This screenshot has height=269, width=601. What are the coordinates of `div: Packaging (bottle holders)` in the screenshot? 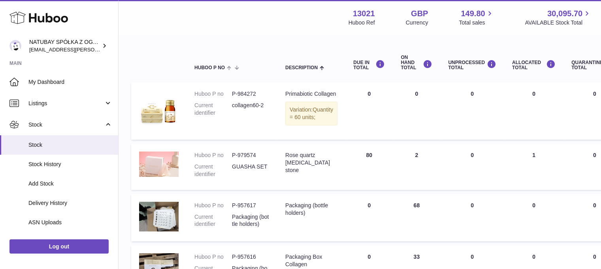 It's located at (311, 209).